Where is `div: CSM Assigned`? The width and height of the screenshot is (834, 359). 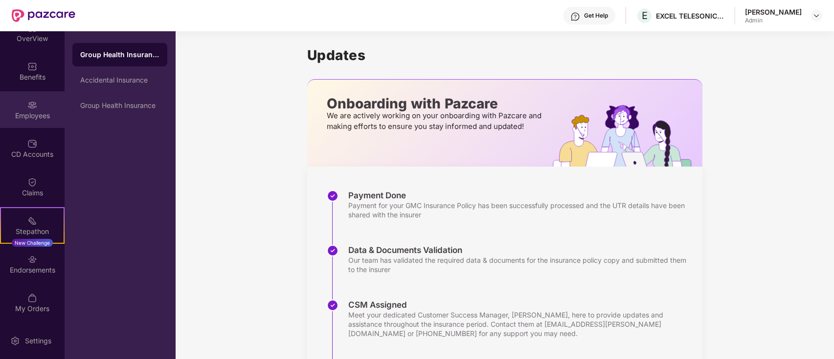
div: CSM Assigned is located at coordinates (520, 305).